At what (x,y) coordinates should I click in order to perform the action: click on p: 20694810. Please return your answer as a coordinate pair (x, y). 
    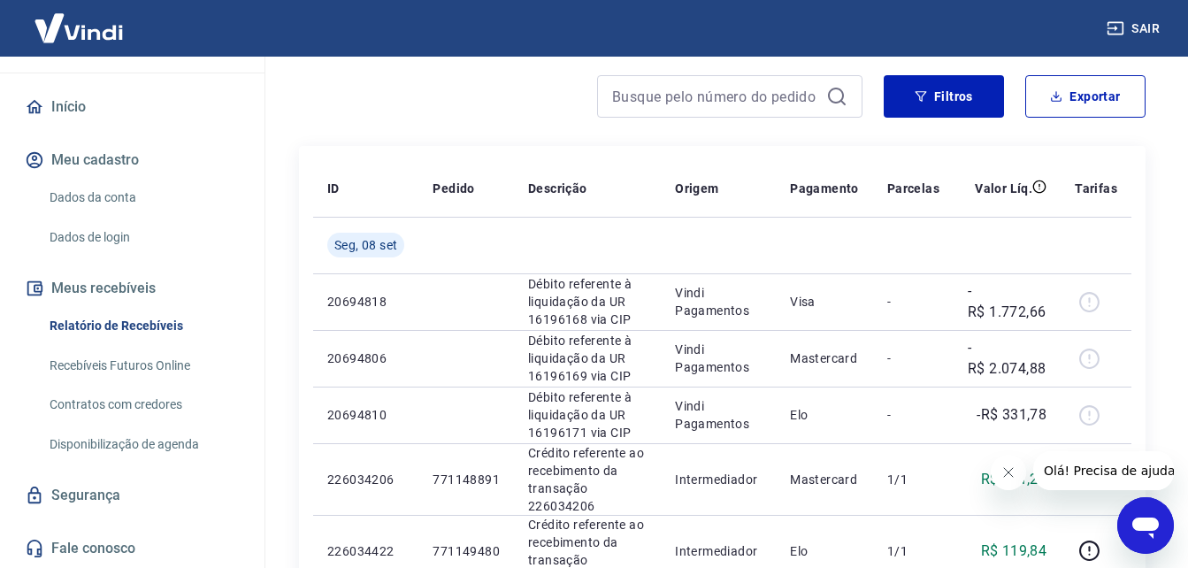
    Looking at the image, I should click on (365, 415).